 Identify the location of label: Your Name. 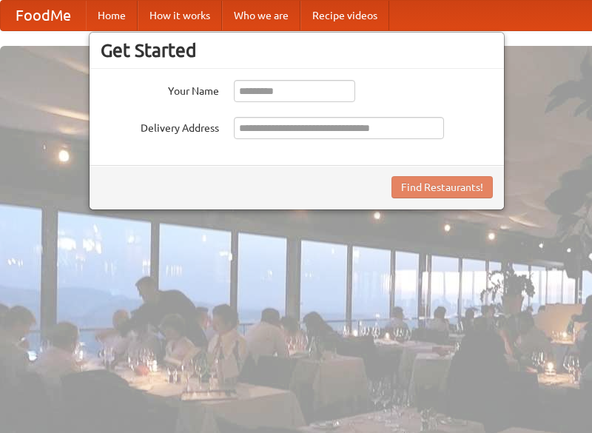
(160, 89).